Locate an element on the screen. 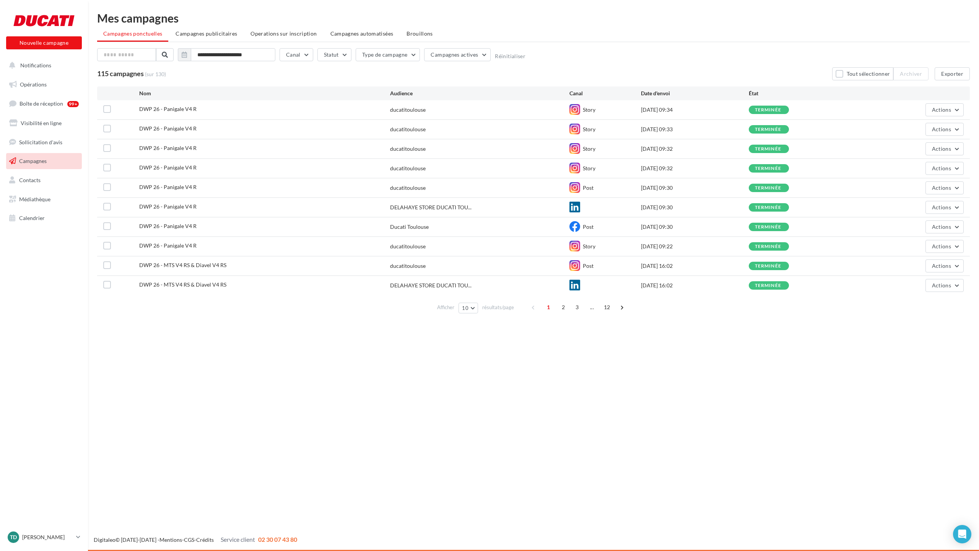 This screenshot has width=979, height=551. span: 1 is located at coordinates (548, 307).